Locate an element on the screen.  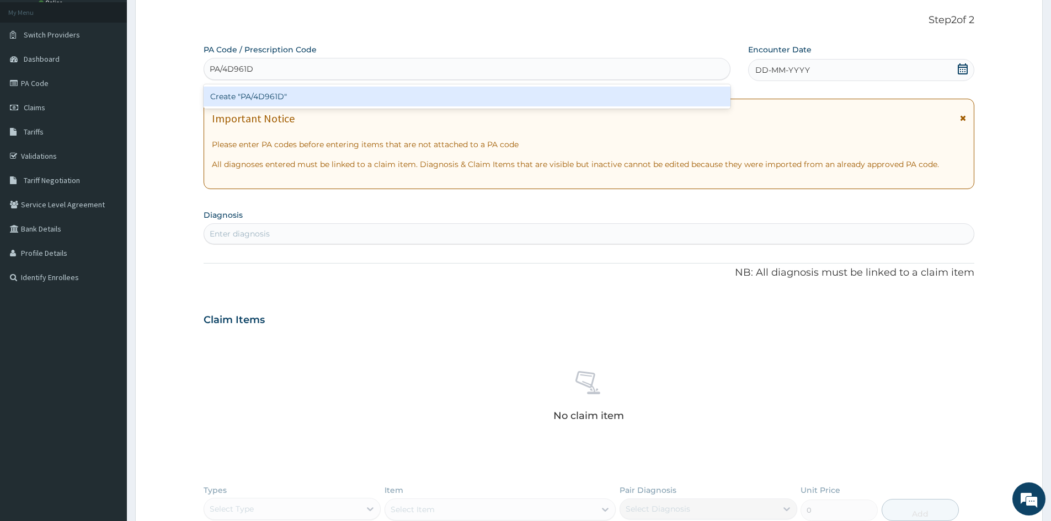
div: Minimize live chat window is located at coordinates (194, 19).